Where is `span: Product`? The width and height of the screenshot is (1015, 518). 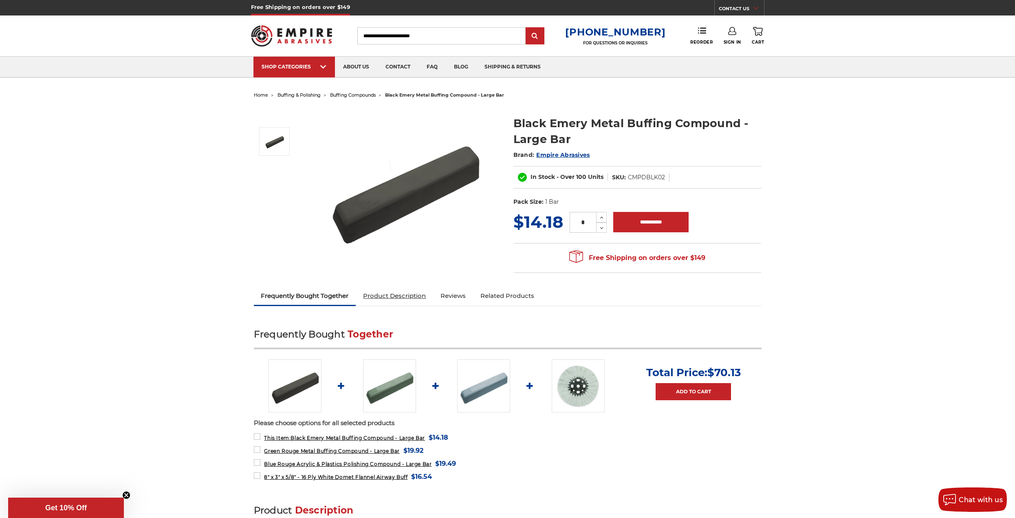
span: Product is located at coordinates (273, 510).